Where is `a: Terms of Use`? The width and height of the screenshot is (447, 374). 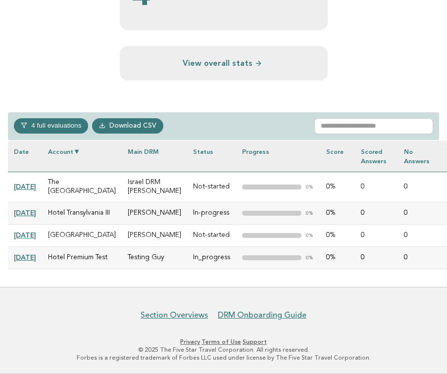
a: Terms of Use is located at coordinates (221, 342).